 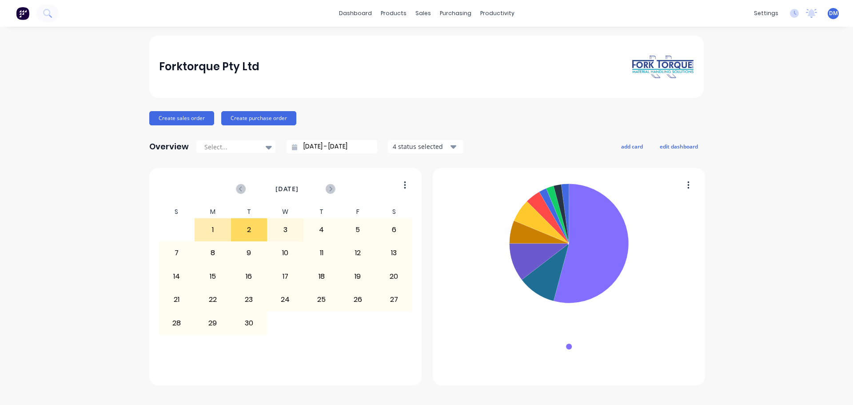 What do you see at coordinates (394, 253) in the screenshot?
I see `div: 13` at bounding box center [394, 253].